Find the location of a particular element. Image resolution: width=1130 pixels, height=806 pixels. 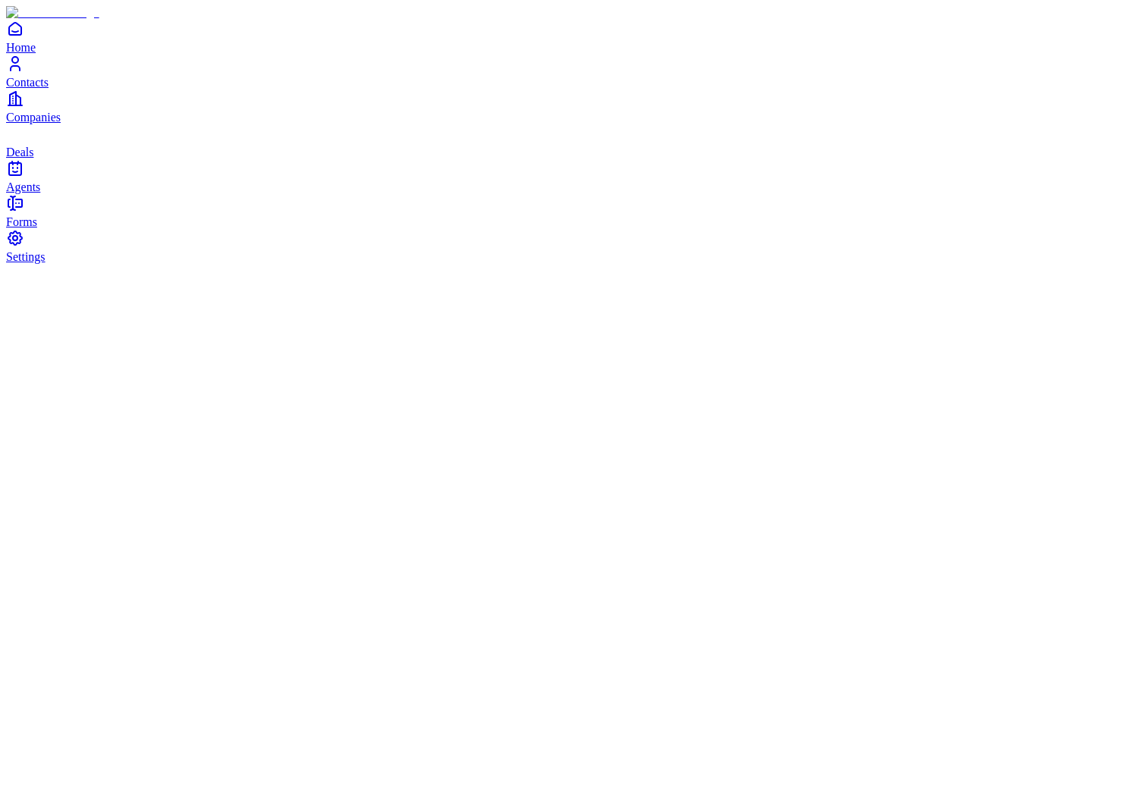

span: Companies is located at coordinates (33, 117).